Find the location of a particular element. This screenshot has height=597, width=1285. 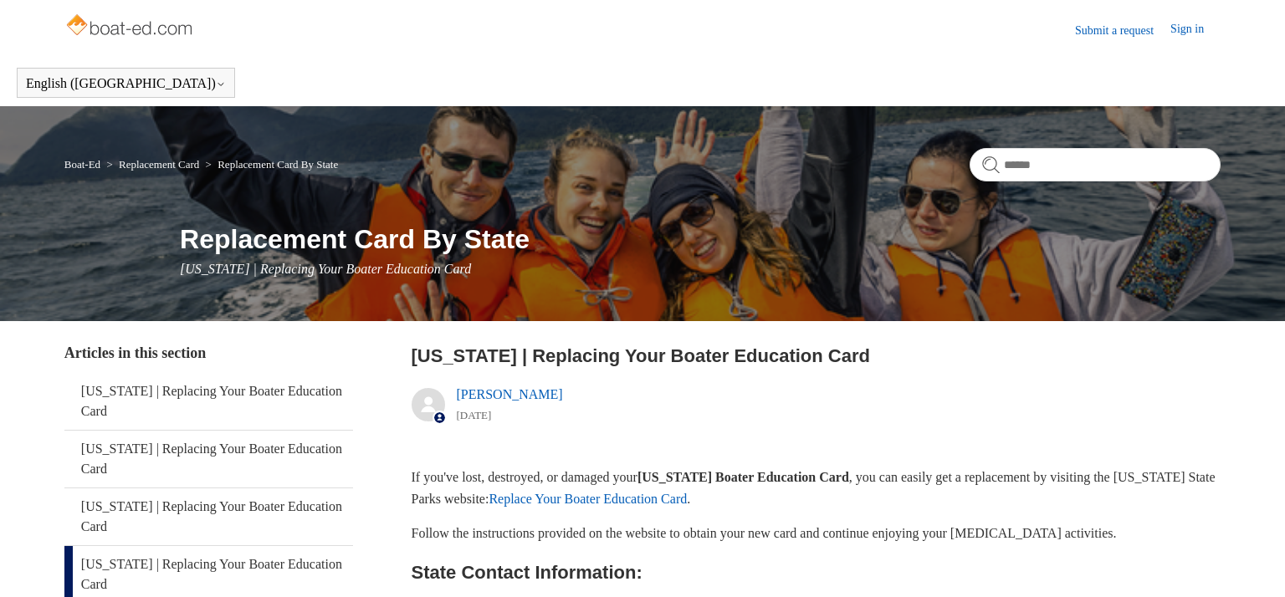

h2: Washington | Replacing Your Boater Education Card is located at coordinates (816, 356).